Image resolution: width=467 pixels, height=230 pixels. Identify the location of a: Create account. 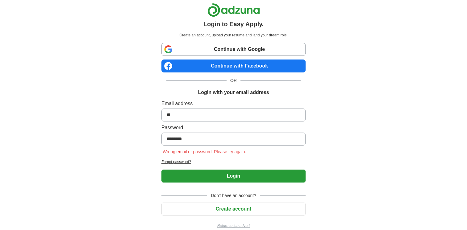
(233, 209).